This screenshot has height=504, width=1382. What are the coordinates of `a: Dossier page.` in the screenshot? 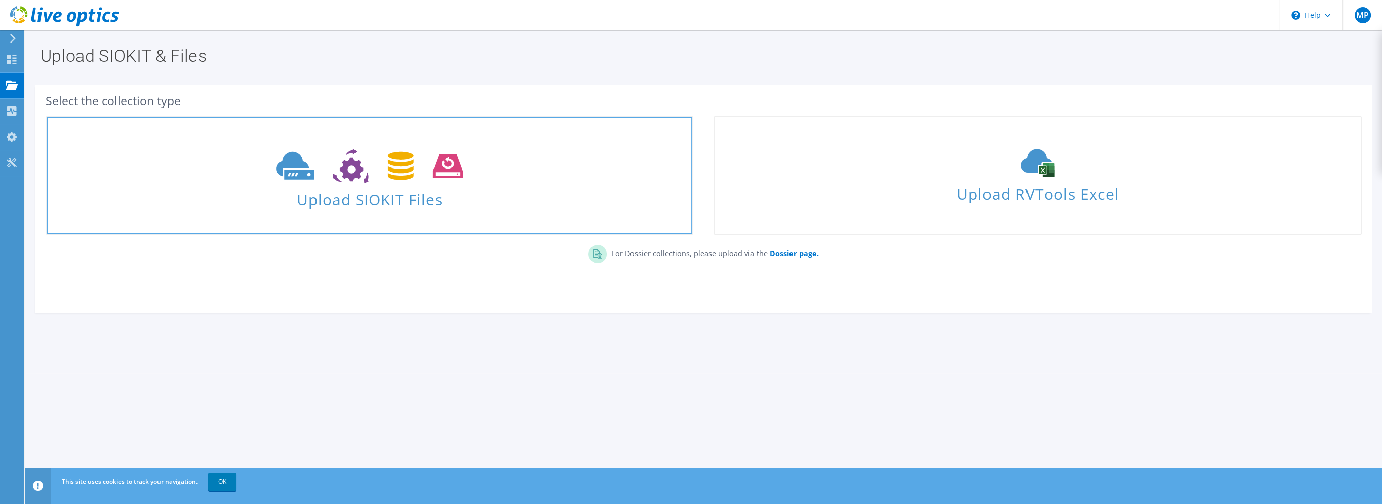 It's located at (793, 253).